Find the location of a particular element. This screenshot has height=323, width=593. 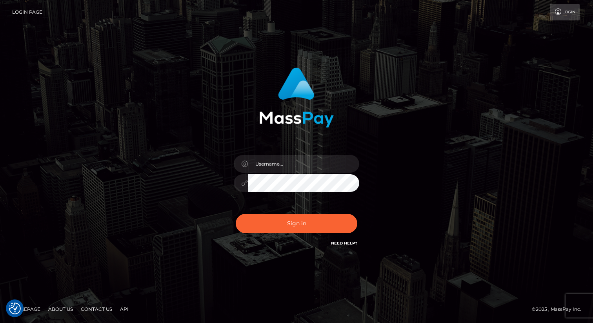

a: API is located at coordinates (124, 308).